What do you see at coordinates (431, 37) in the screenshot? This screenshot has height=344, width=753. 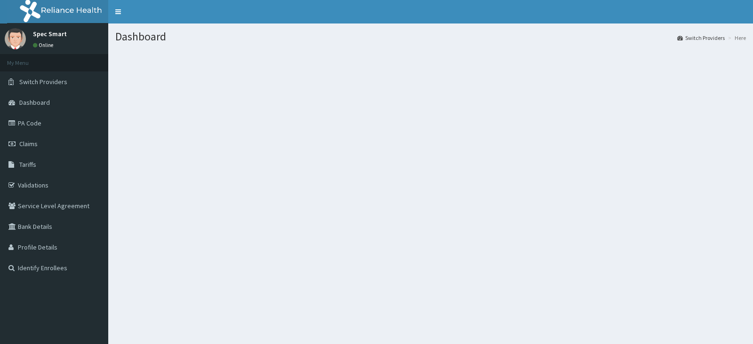 I see `h1: Dashboard` at bounding box center [431, 37].